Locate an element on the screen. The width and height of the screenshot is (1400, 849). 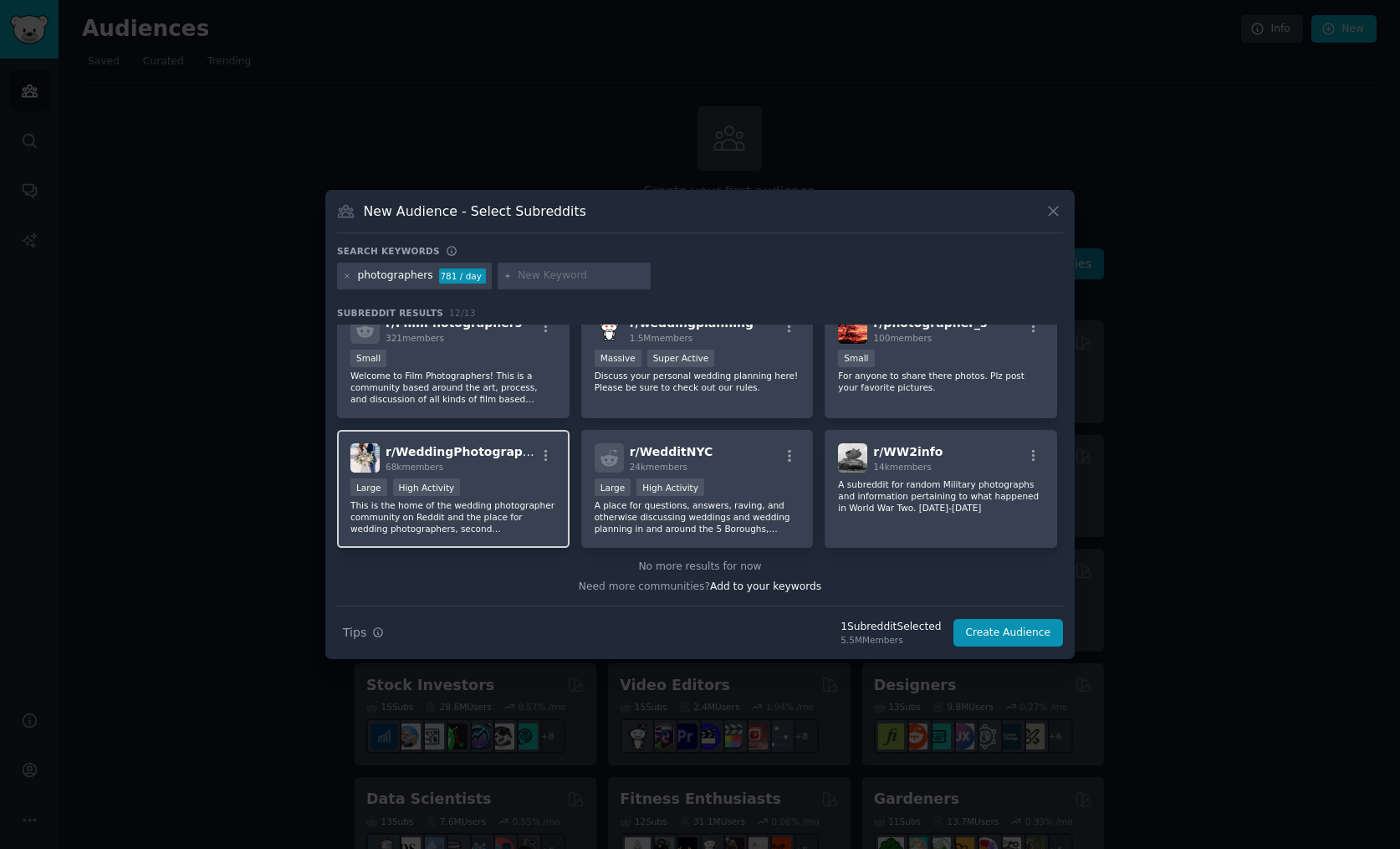
span: r/ weddingplanning is located at coordinates (691, 323).